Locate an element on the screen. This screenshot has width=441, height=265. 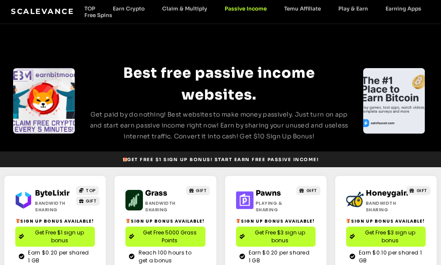
a: 🎁Get Free $1 sign up bonus! Start earn free passive income! is located at coordinates (220, 159).